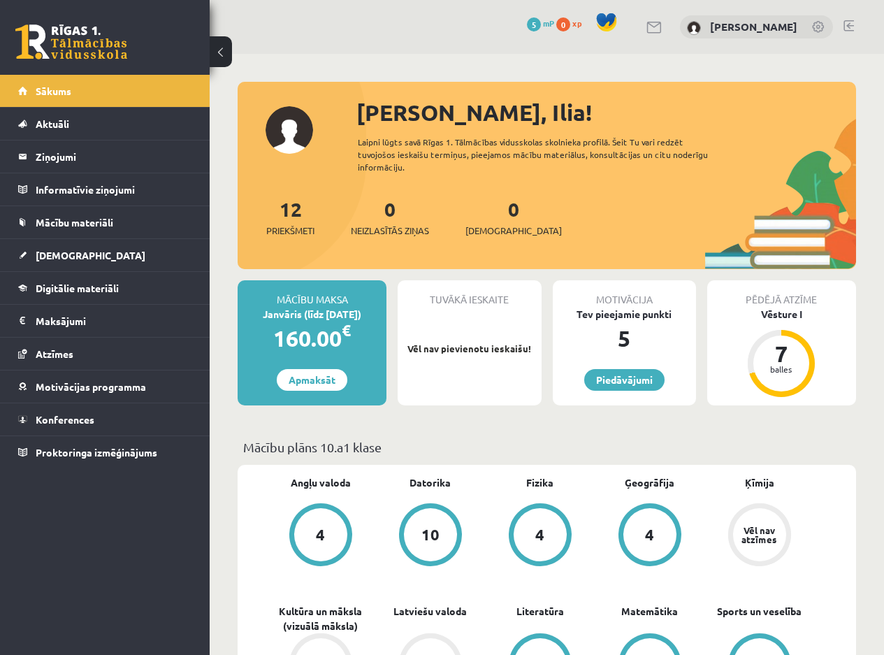 The image size is (884, 655). Describe the element at coordinates (390, 217) in the screenshot. I see `a: 0Neizlasītās ziņas` at that location.